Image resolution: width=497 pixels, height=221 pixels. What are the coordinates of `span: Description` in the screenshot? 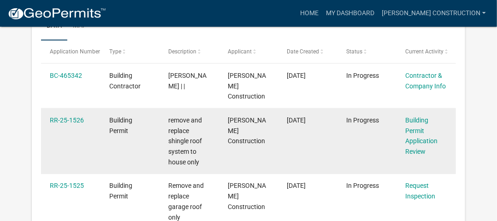 It's located at (182, 52).